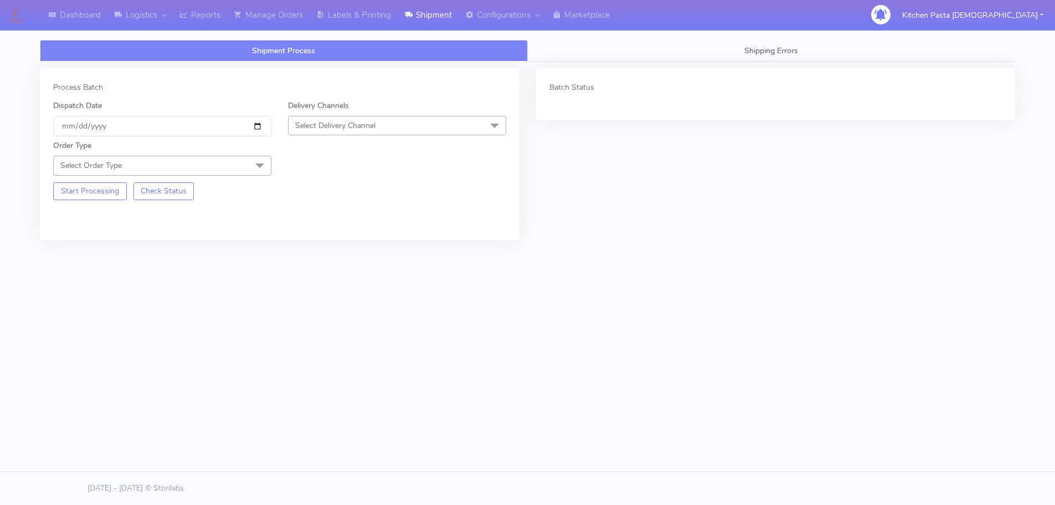 This screenshot has width=1055, height=505. I want to click on label: Dispatch Date, so click(78, 105).